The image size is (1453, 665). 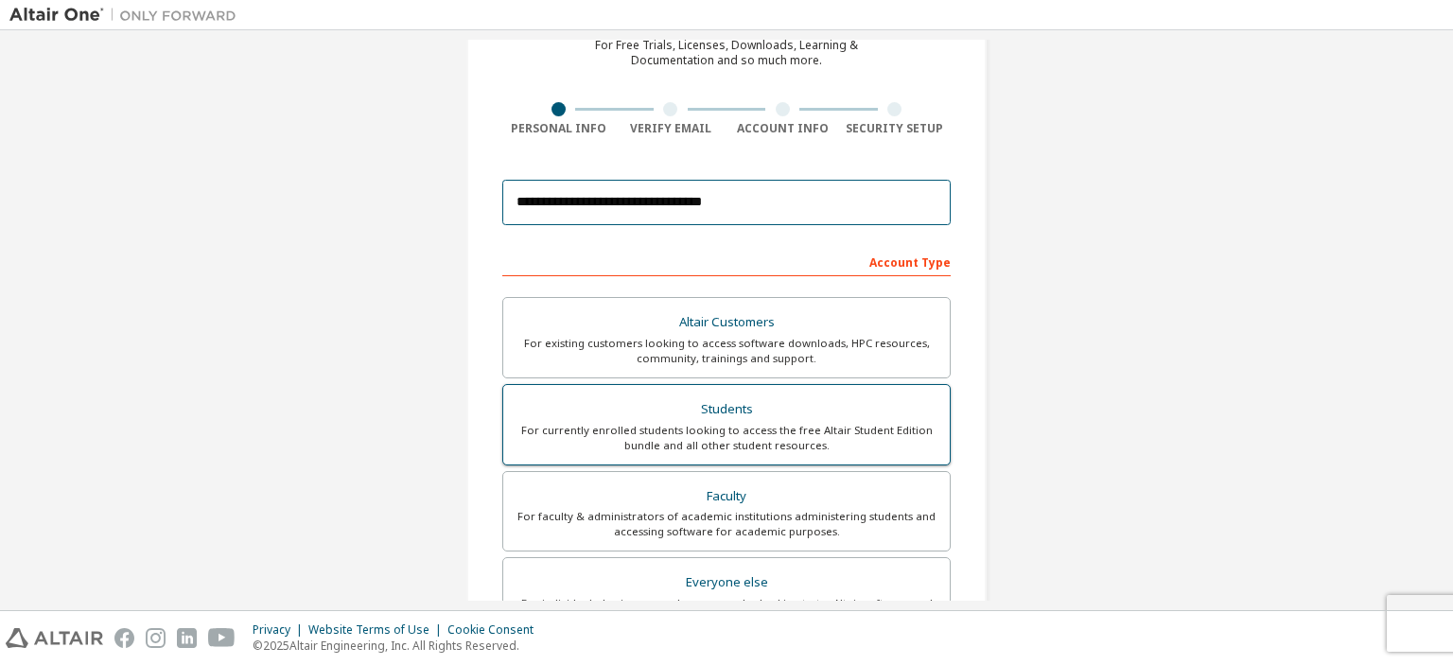 What do you see at coordinates (186, 638) in the screenshot?
I see `img: linkedin.svg` at bounding box center [186, 638].